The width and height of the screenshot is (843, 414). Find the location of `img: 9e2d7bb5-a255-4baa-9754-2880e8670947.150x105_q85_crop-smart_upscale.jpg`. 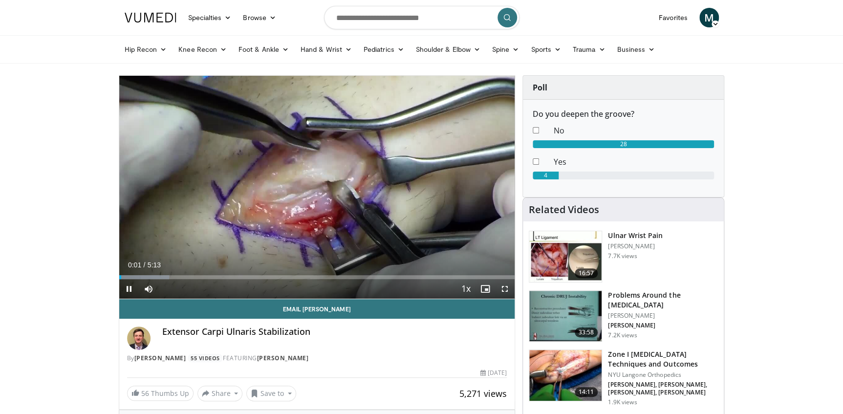

img: 9e2d7bb5-a255-4baa-9754-2880e8670947.150x105_q85_crop-smart_upscale.jpg is located at coordinates (565, 257).